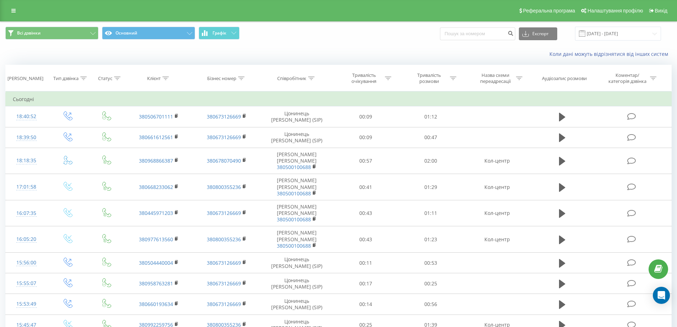  Describe the element at coordinates (431, 283) in the screenshot. I see `td: 00:25` at that location.